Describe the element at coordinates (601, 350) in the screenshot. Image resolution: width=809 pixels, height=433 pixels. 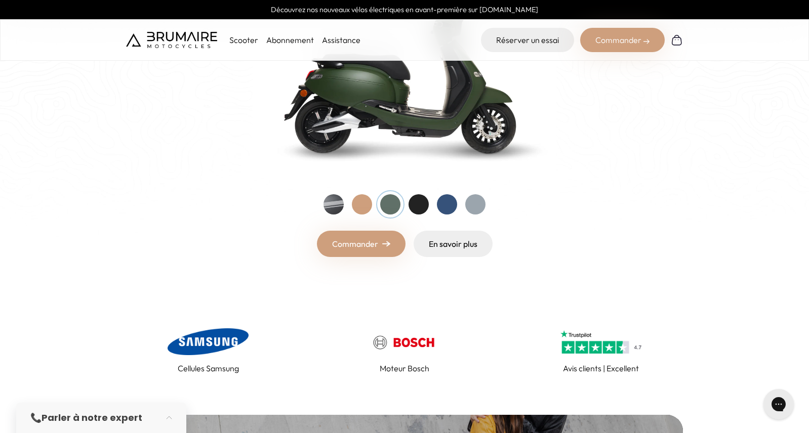
I see `a: Avis clients | Excellent` at that location.